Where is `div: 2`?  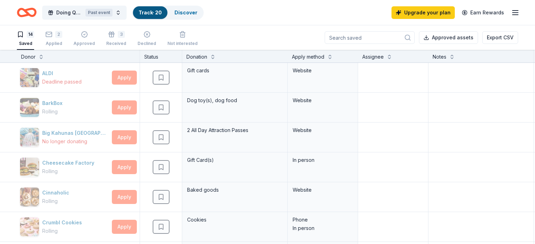 div: 2 is located at coordinates (59, 34).